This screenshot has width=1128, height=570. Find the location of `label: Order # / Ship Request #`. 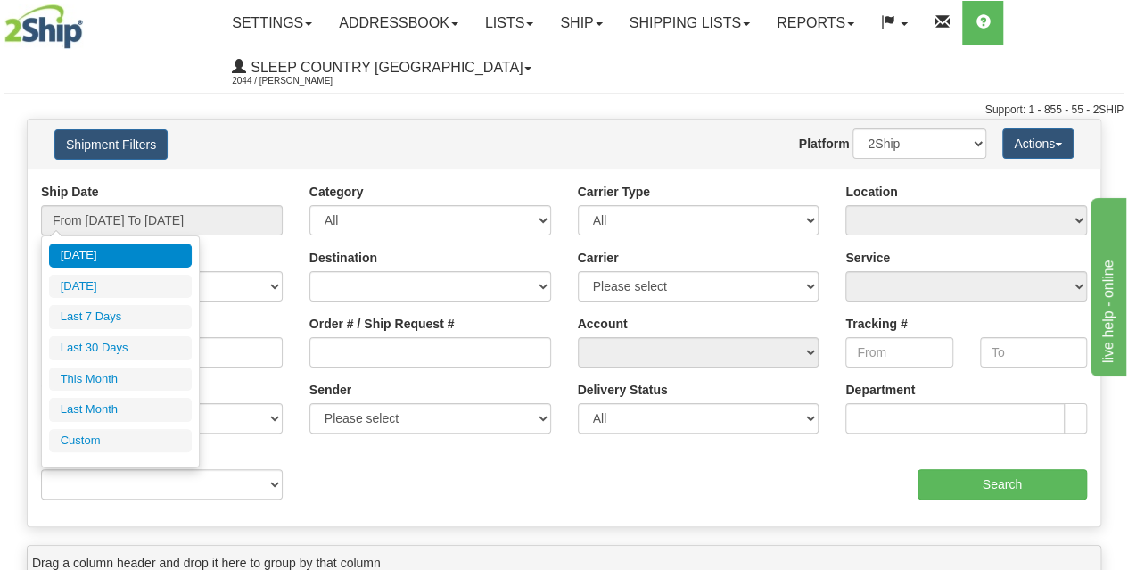

label: Order # / Ship Request # is located at coordinates (382, 324).